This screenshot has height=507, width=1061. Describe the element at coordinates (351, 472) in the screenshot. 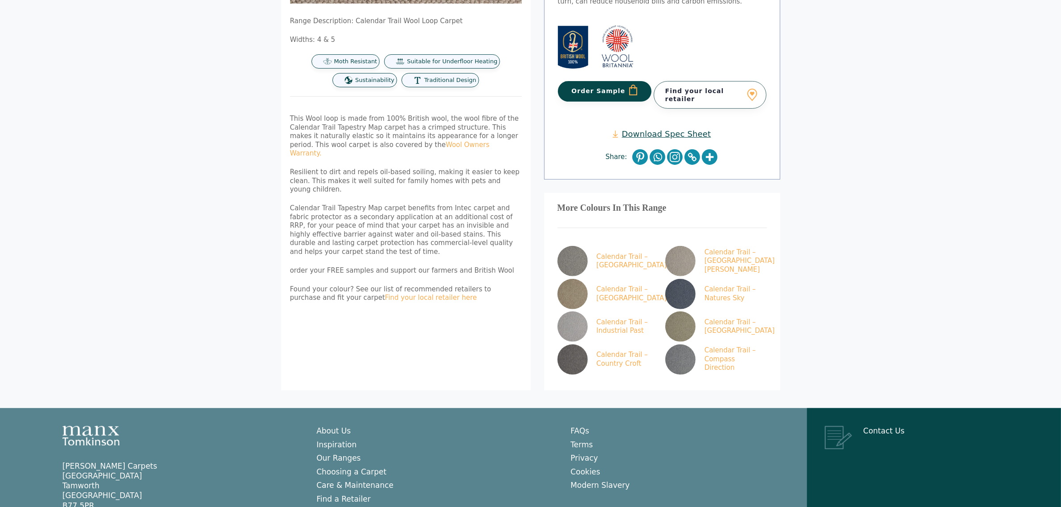

I see `a: Choosing a Carpet` at that location.